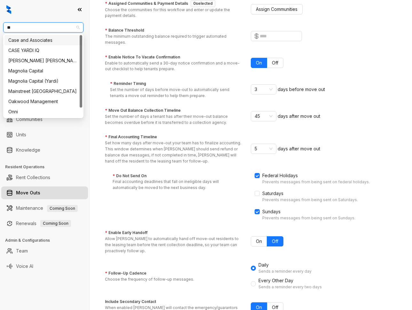 The image size is (412, 310). What do you see at coordinates (43, 61) in the screenshot?
I see `div: Gates Hudson` at bounding box center [43, 61].